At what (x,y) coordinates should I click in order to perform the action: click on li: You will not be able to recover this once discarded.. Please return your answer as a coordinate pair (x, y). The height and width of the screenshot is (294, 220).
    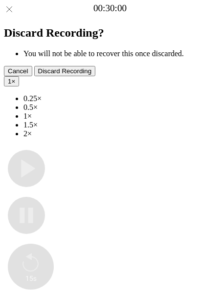
    Looking at the image, I should click on (120, 54).